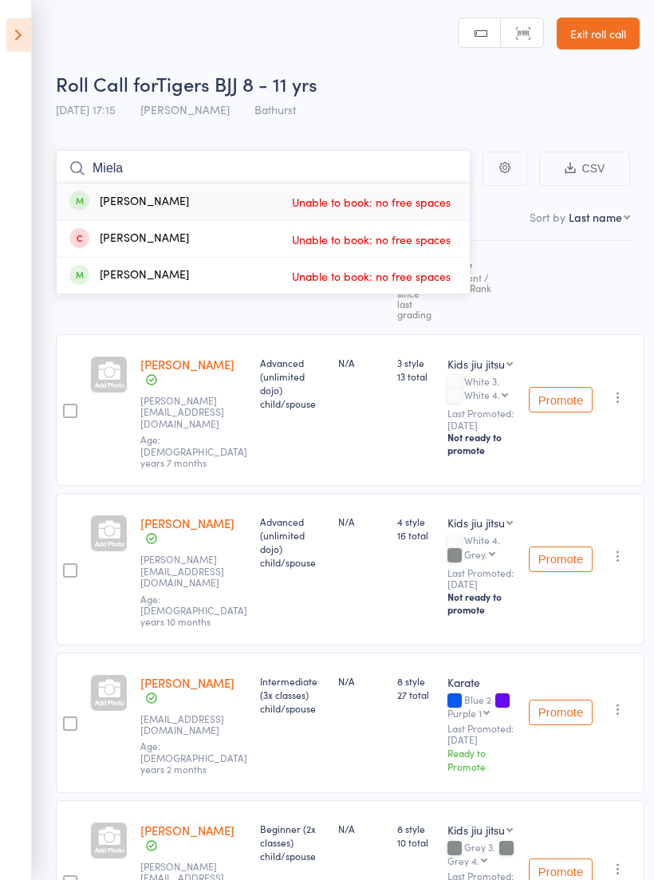 The width and height of the screenshot is (654, 880). Describe the element at coordinates (595, 217) in the screenshot. I see `div: Last name` at that location.